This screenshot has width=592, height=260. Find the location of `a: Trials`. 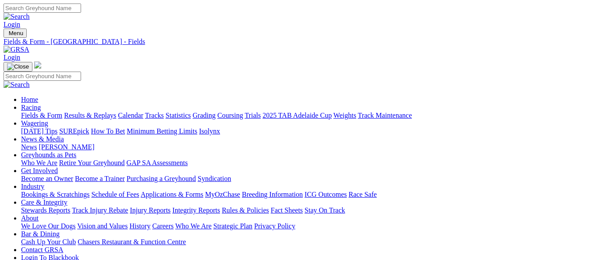

a: Trials is located at coordinates (253, 115).